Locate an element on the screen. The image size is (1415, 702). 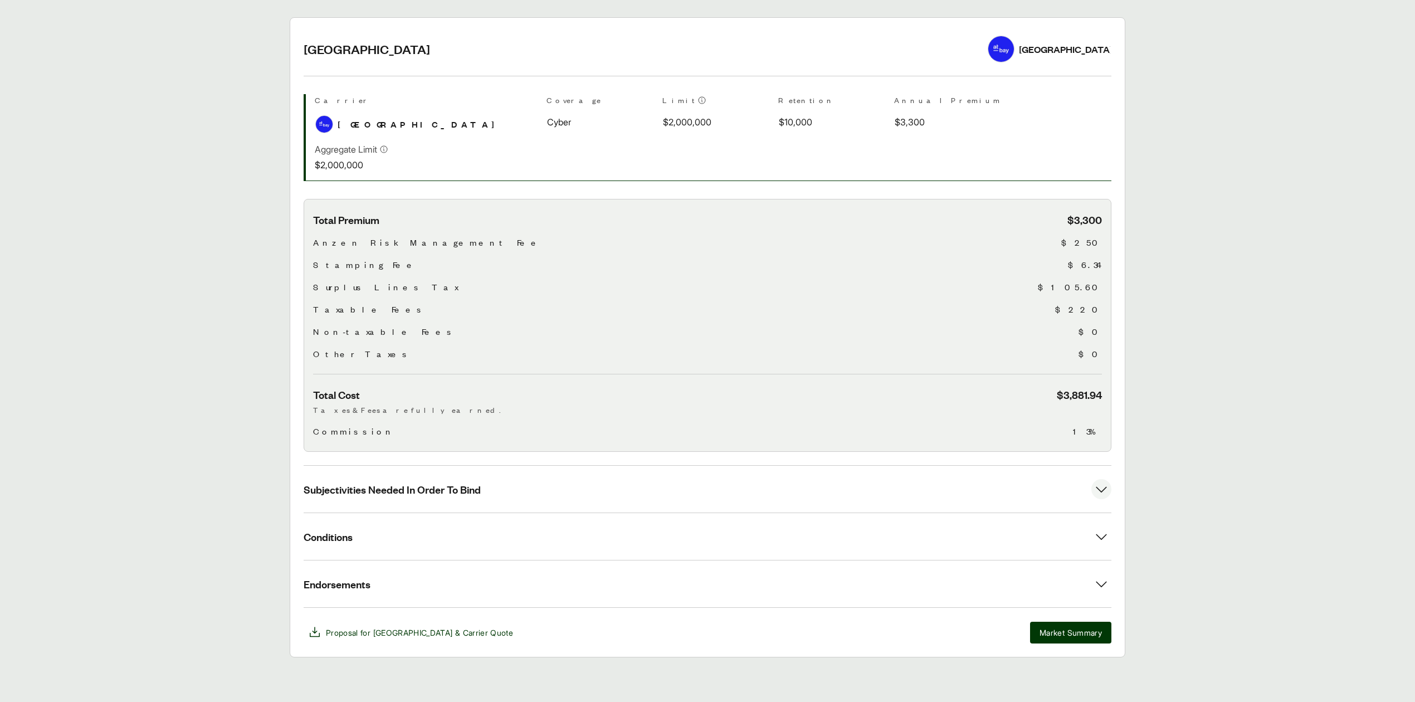
button: Conditions is located at coordinates (707, 536).